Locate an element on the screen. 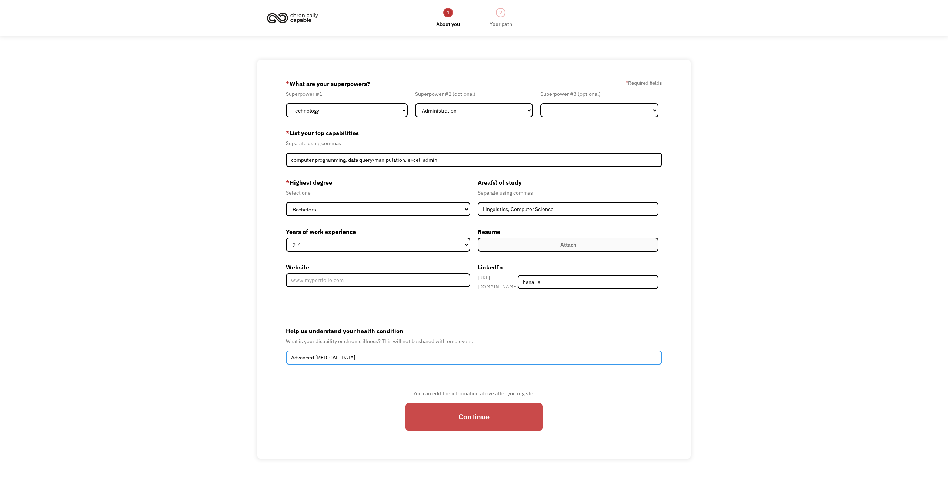 The width and height of the screenshot is (948, 486). label: Help us understand your health condition is located at coordinates (474, 331).